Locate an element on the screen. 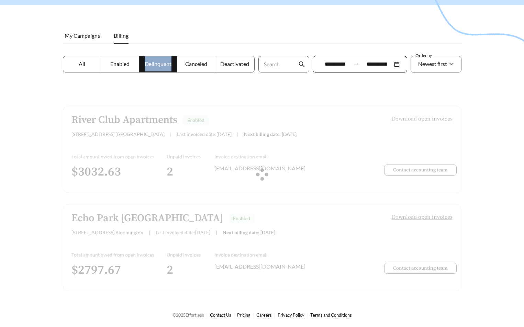 The height and width of the screenshot is (327, 524). a: Careers is located at coordinates (264, 315).